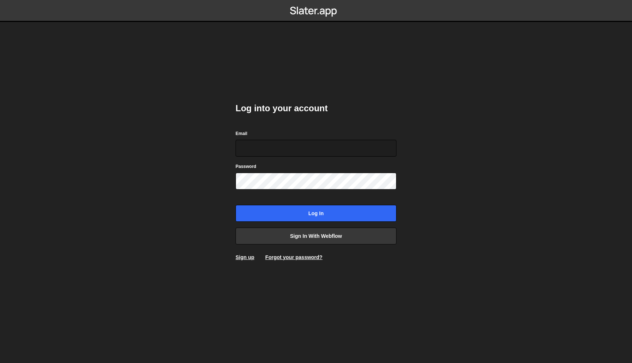 The height and width of the screenshot is (363, 632). What do you see at coordinates (316, 236) in the screenshot?
I see `a: Sign in with Webflow` at bounding box center [316, 236].